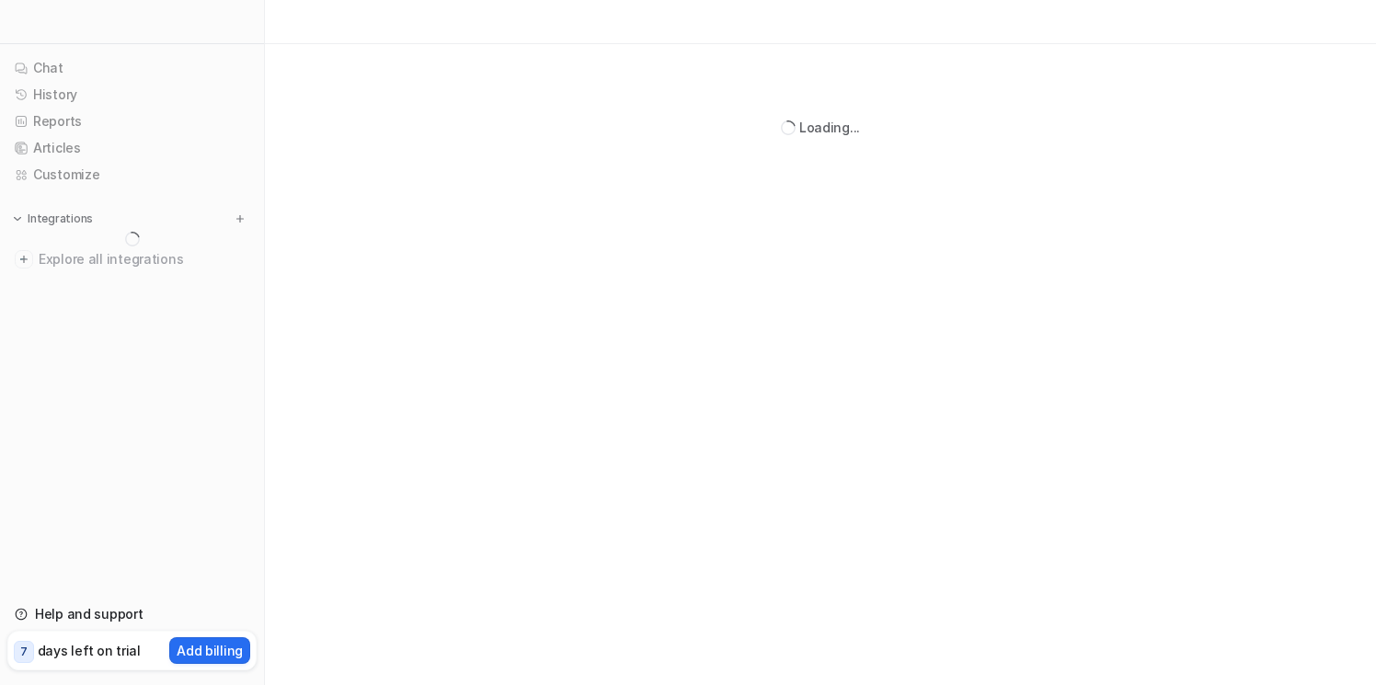 The width and height of the screenshot is (1376, 685). I want to click on span: Explore all integrations, so click(144, 259).